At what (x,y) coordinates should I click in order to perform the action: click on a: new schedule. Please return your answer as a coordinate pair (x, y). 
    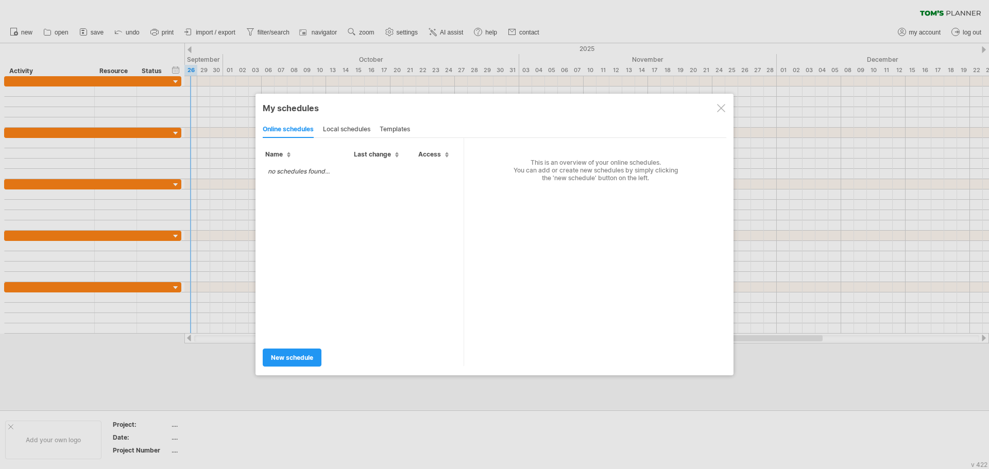
    Looking at the image, I should click on (292, 358).